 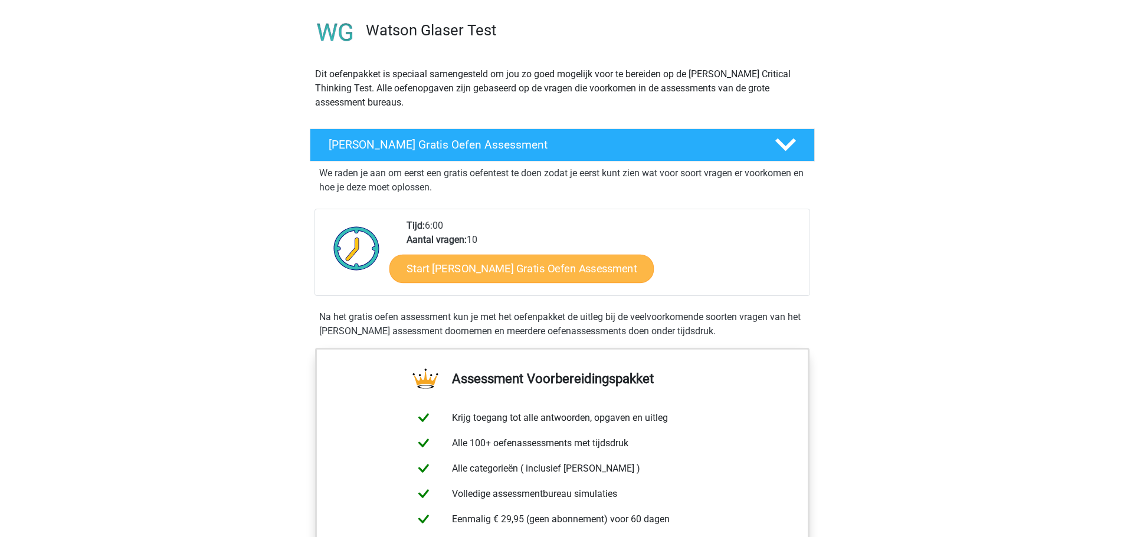 What do you see at coordinates (585, 30) in the screenshot?
I see `h3: Watson Glaser Test` at bounding box center [585, 30].